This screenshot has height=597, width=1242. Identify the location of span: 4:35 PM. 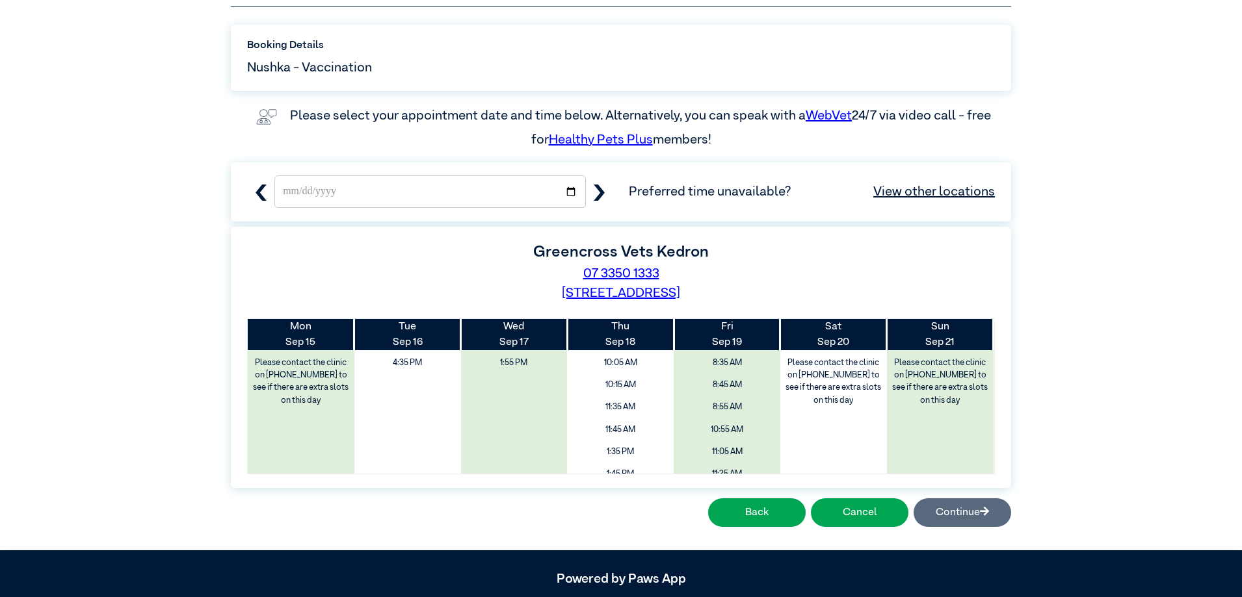
(408, 363).